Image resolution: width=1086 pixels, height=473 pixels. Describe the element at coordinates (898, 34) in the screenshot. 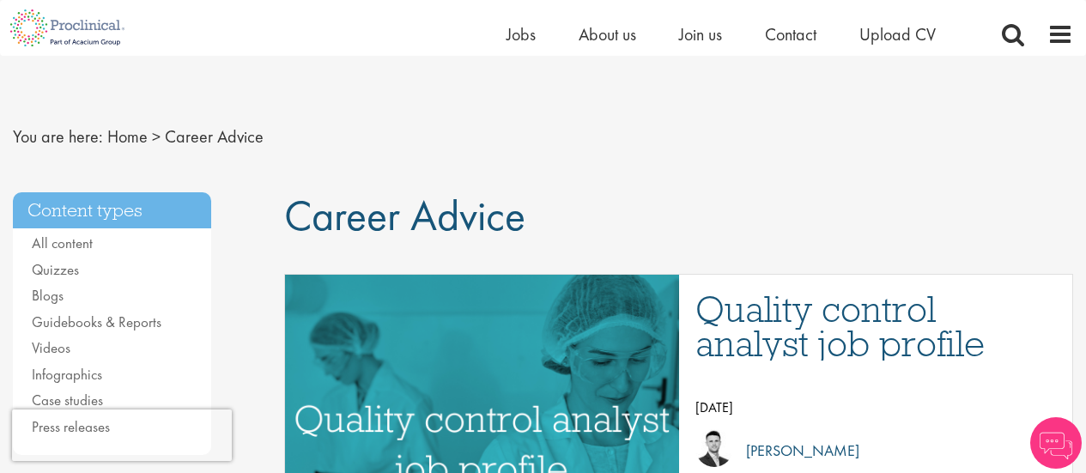

I see `span: Upload CV` at that location.